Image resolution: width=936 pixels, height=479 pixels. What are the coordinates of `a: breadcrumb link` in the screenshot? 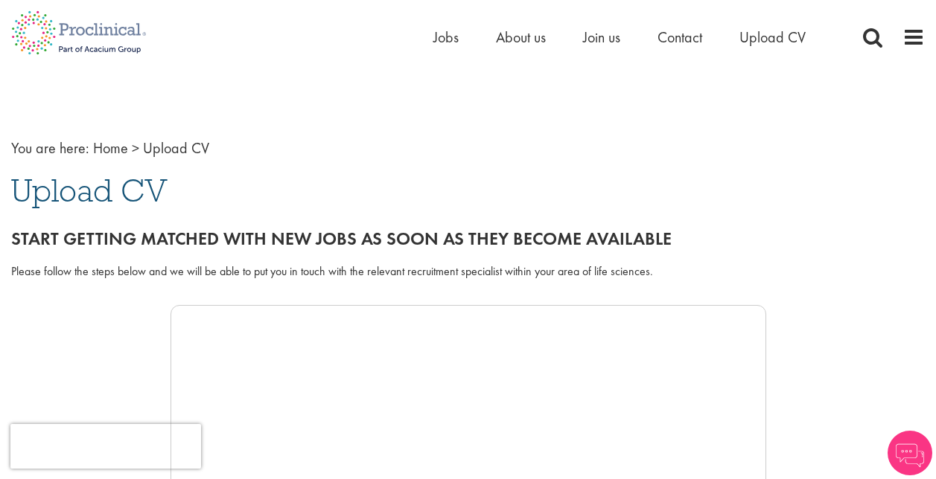 It's located at (110, 148).